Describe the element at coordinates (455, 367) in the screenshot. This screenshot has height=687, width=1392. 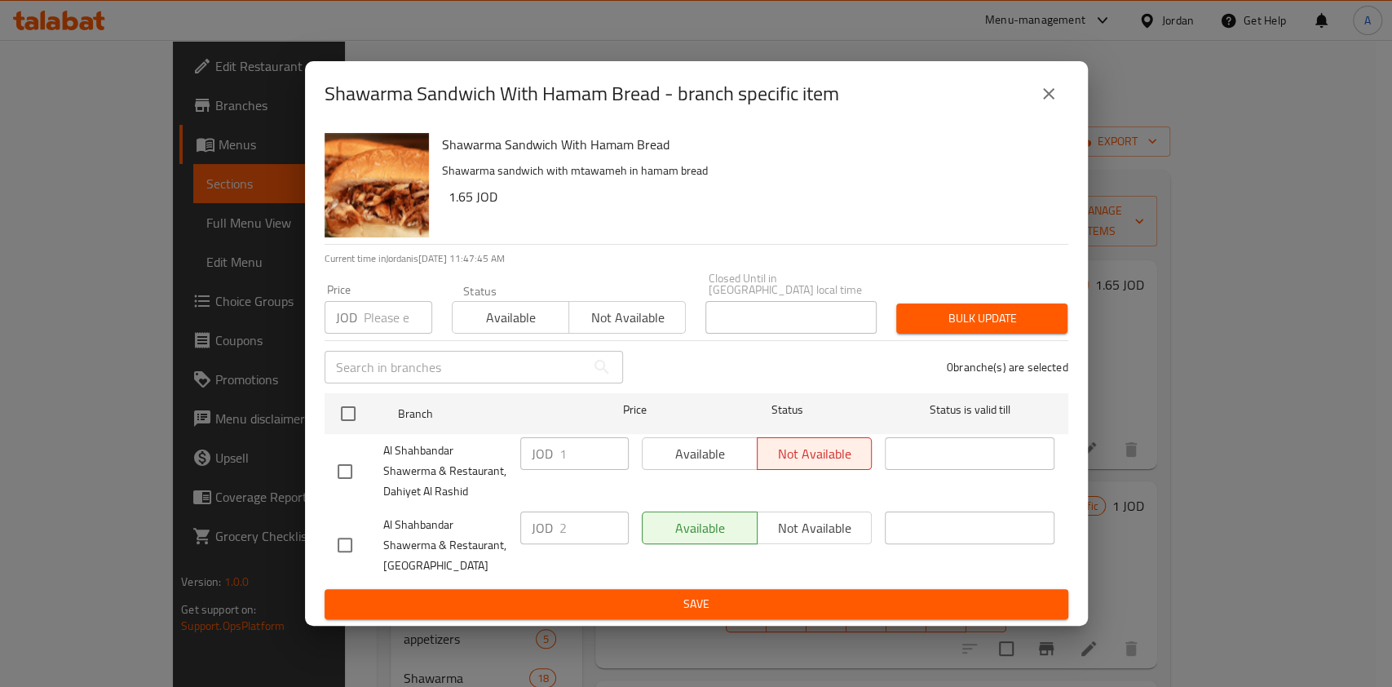
I see `input: Search in branches` at that location.